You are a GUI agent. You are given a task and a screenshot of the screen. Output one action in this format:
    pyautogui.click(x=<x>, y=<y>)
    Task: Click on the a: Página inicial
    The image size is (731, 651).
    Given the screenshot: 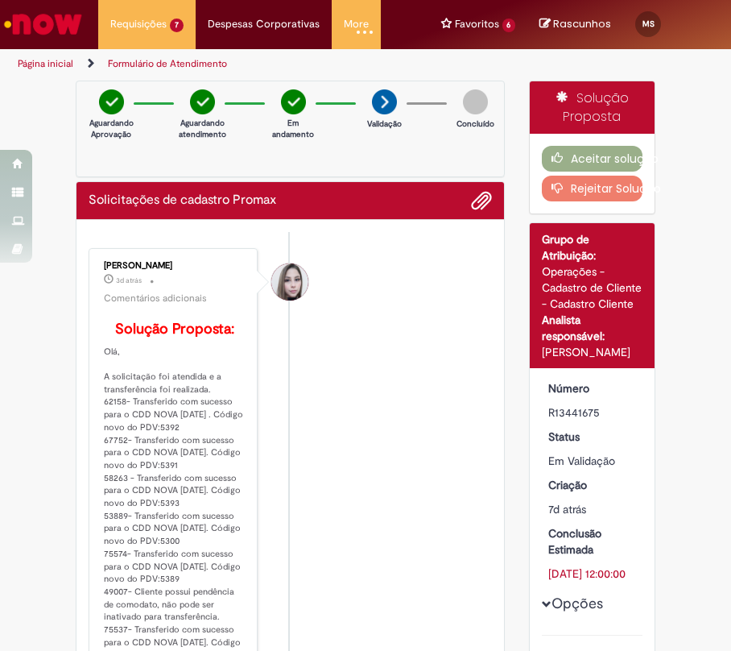 What is the action you would take?
    pyautogui.click(x=45, y=64)
    